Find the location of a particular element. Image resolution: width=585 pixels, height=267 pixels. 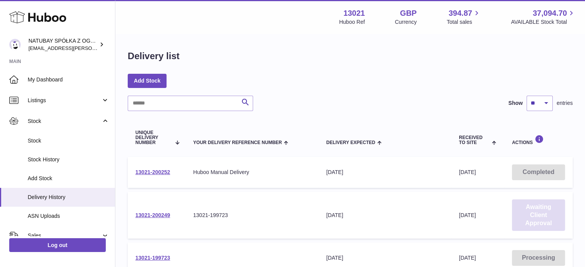

a: Add Stock is located at coordinates (147, 81).